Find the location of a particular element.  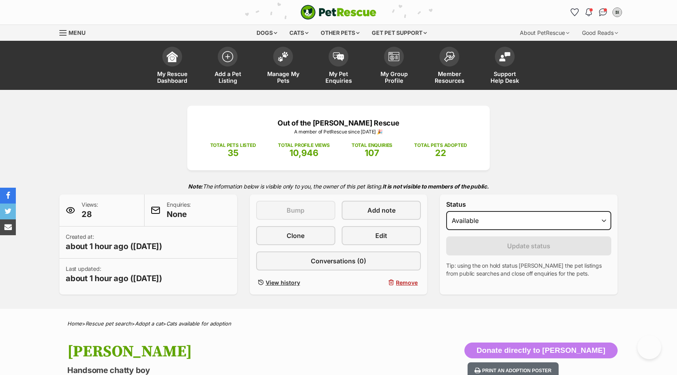

div: About PetRescue is located at coordinates (545, 33).